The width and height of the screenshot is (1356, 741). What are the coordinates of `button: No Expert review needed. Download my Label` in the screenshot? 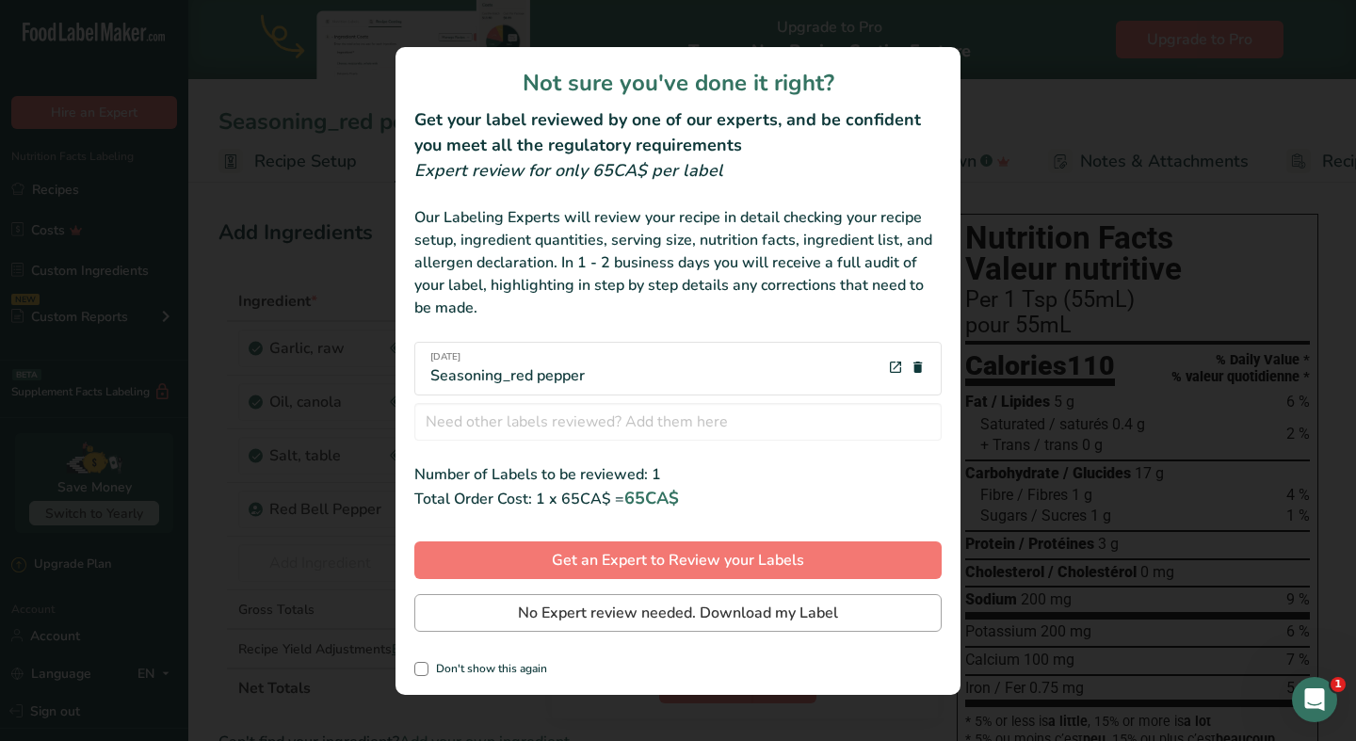 It's located at (678, 613).